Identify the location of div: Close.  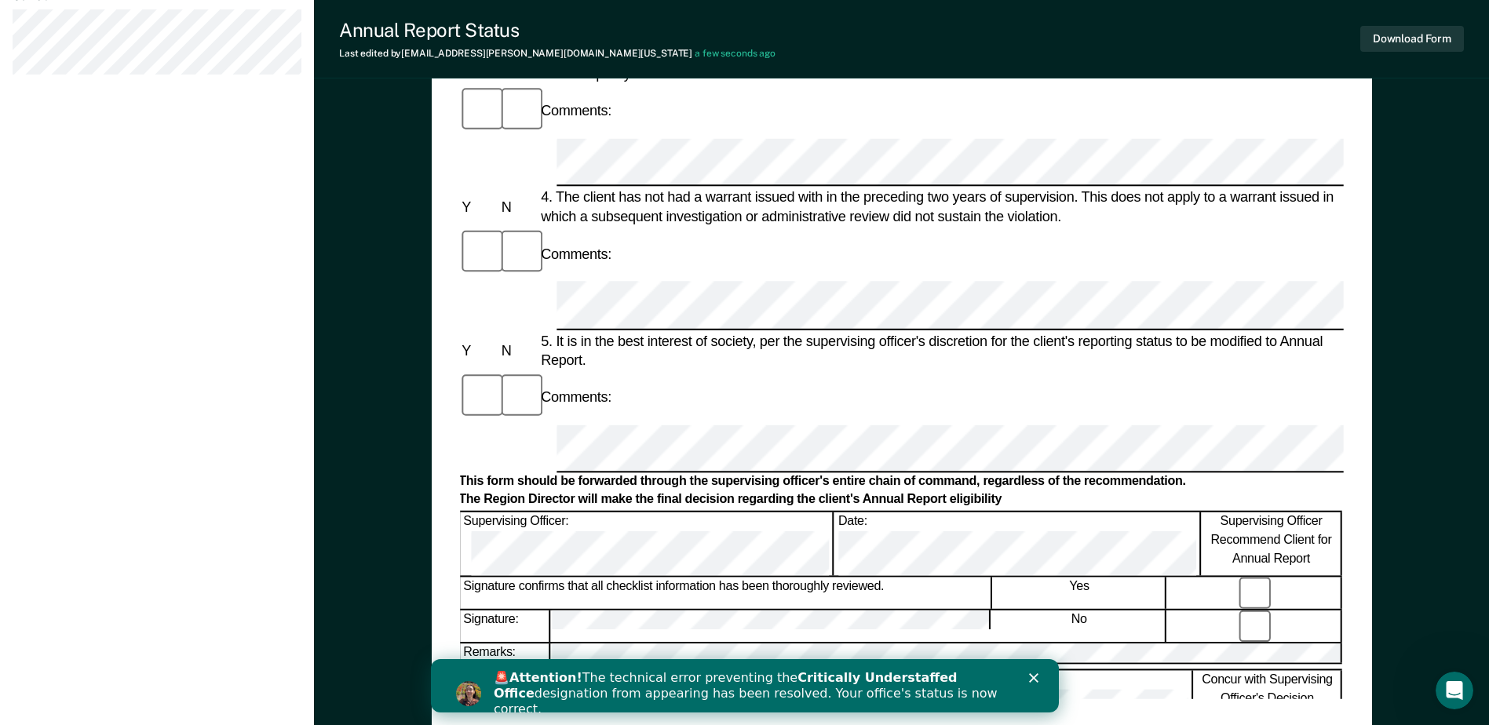
(606, 19).